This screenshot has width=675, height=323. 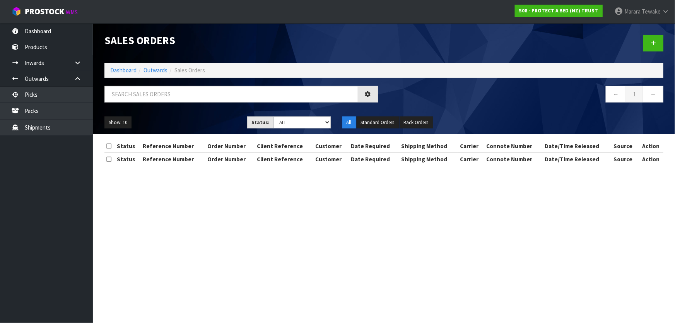 I want to click on span: Tewake, so click(x=651, y=11).